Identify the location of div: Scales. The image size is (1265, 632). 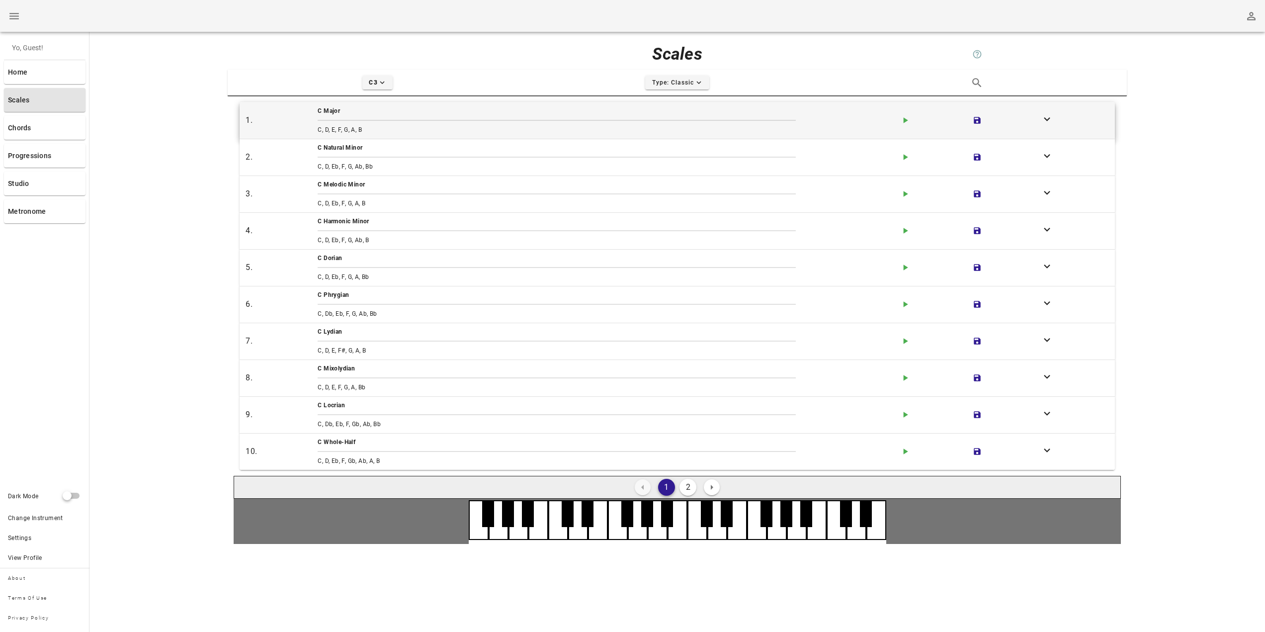
(677, 54).